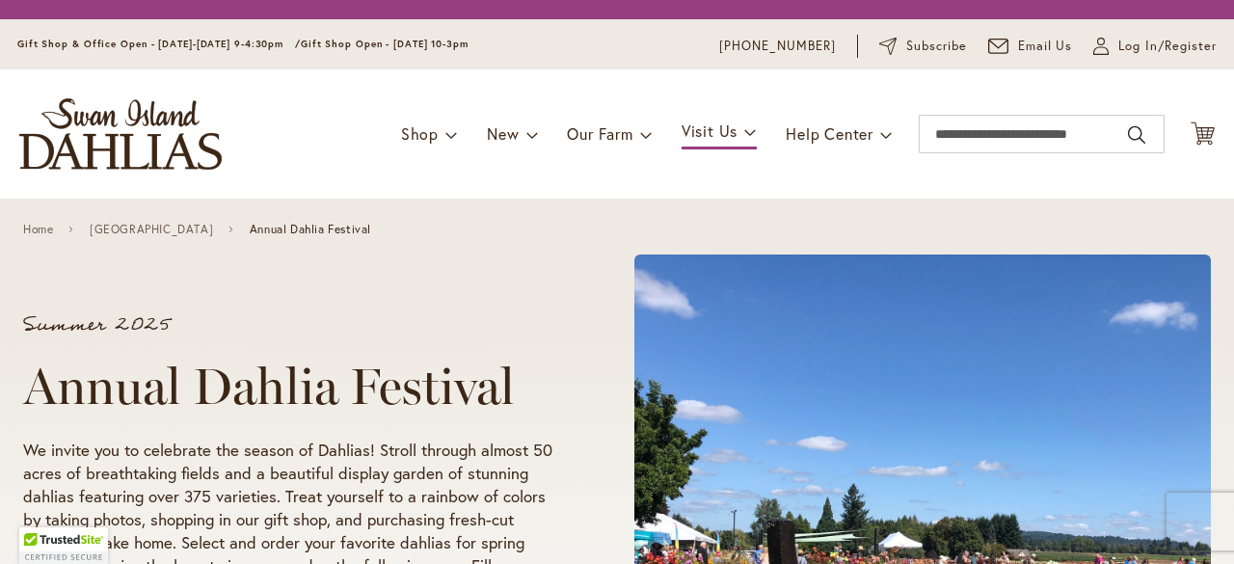  Describe the element at coordinates (419, 133) in the screenshot. I see `span: Shop` at that location.